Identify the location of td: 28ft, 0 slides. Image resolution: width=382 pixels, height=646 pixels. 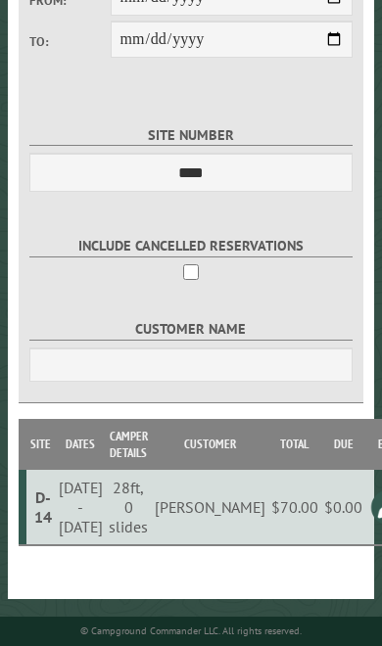
(128, 507).